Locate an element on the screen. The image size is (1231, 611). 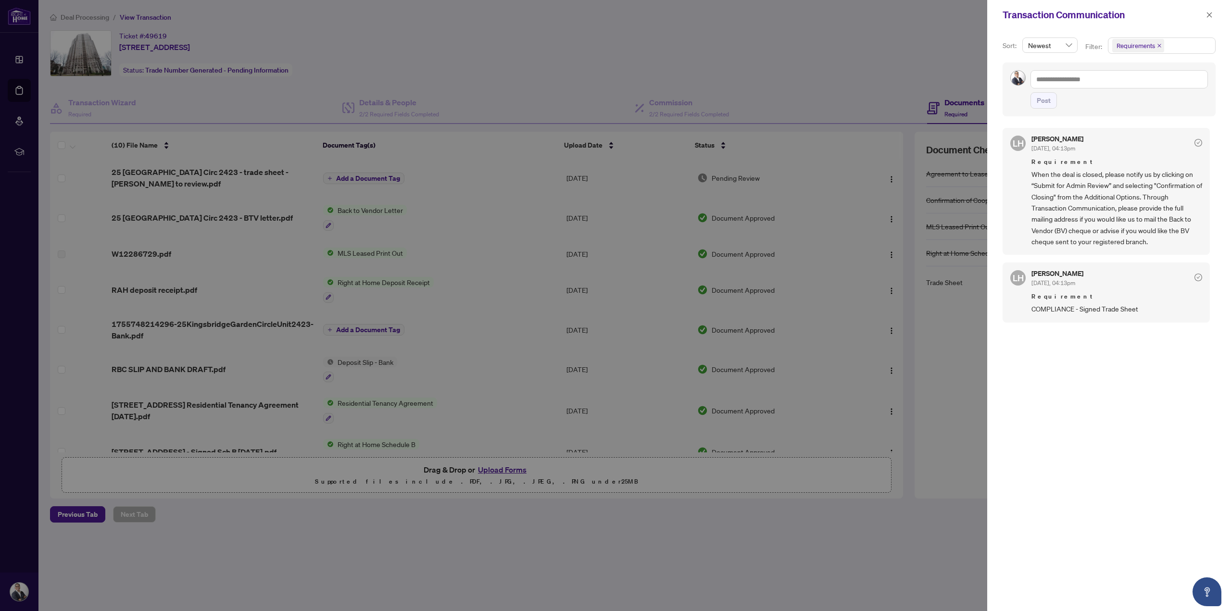
div: Transaction Communication is located at coordinates (1103, 15).